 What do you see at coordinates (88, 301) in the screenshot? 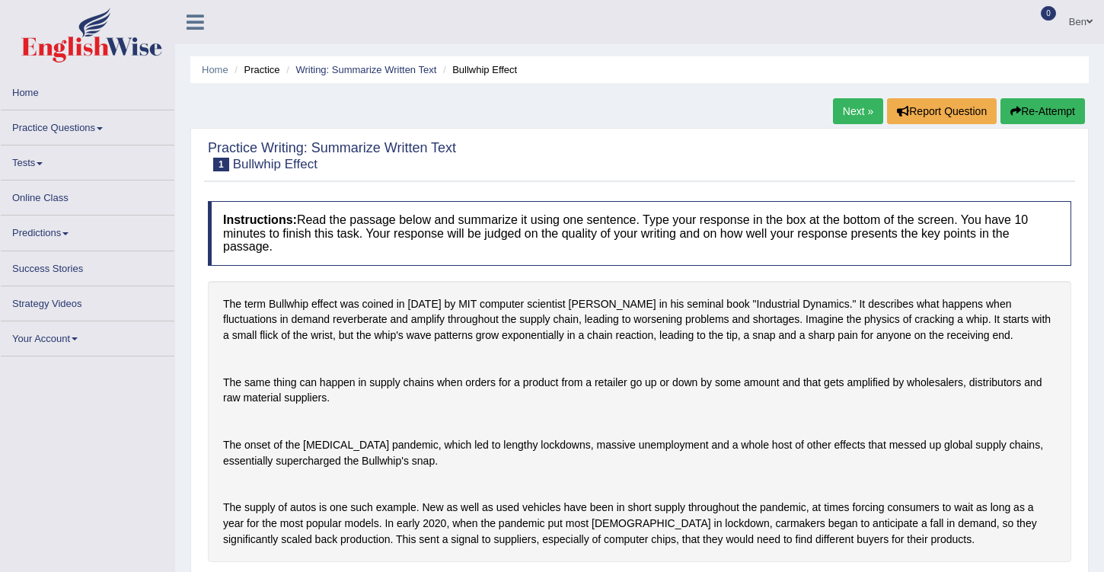
I see `a: Strategy Videos` at bounding box center [88, 301].